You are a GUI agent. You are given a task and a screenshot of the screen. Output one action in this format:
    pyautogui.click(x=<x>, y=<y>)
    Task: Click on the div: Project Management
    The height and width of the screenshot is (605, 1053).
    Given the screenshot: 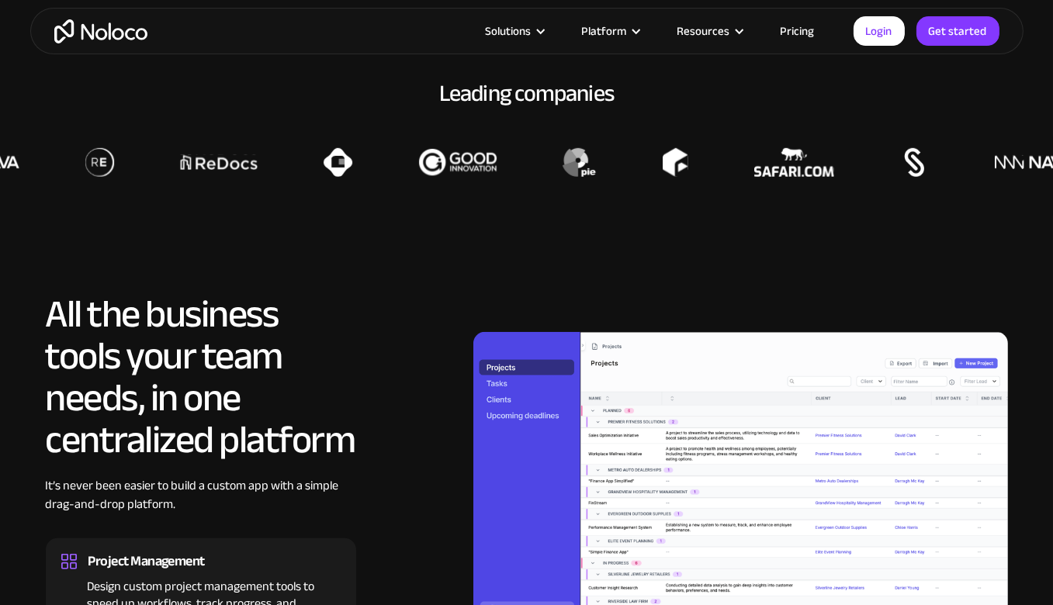 What is the action you would take?
    pyautogui.click(x=147, y=562)
    